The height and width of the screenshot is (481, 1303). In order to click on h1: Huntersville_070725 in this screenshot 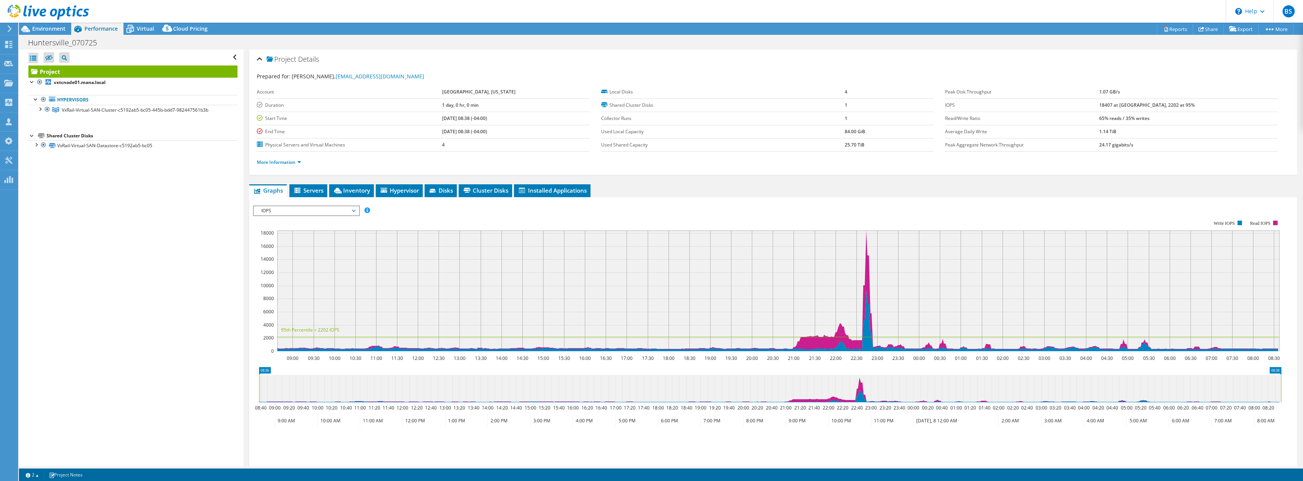, I will do `click(67, 43)`.